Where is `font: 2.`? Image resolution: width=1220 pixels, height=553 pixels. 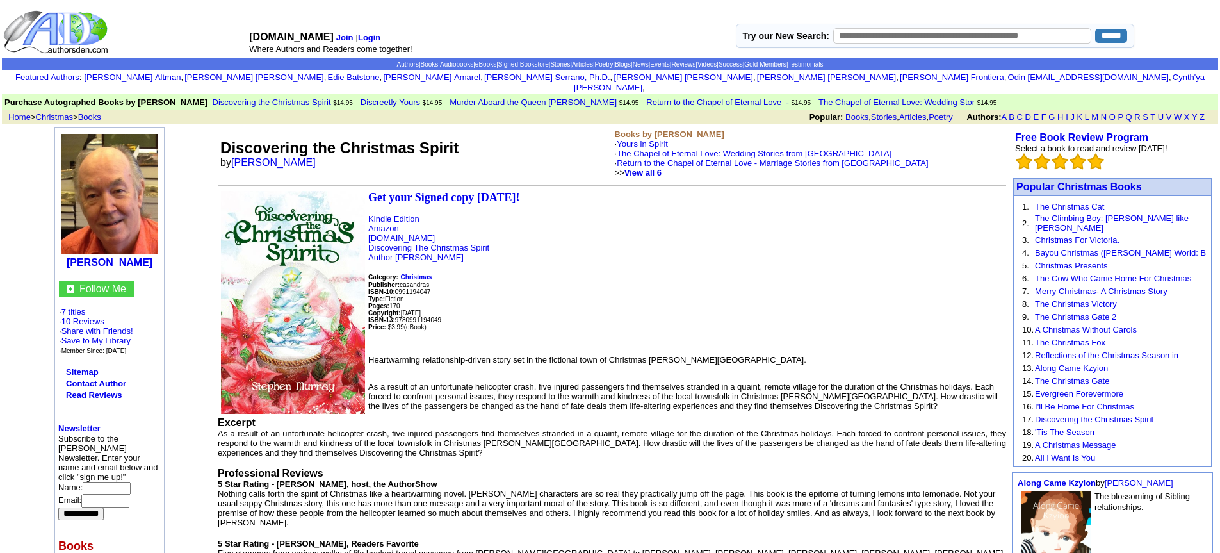
font: 2. is located at coordinates (1025, 223).